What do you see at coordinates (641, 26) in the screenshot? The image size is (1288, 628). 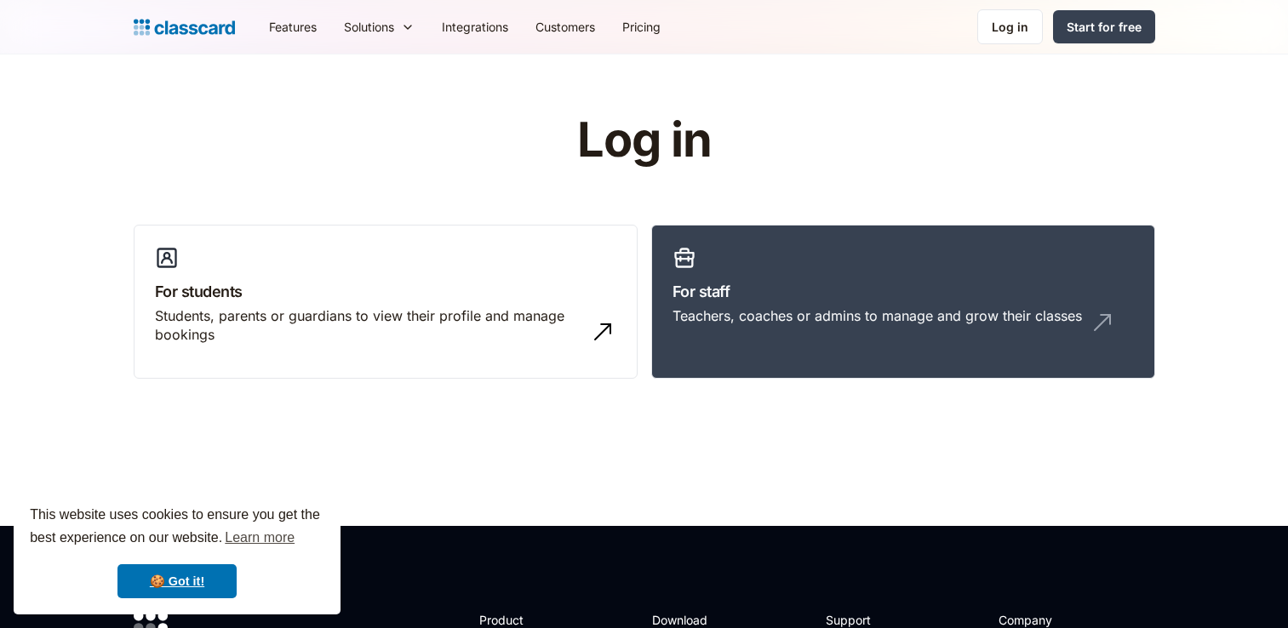 I see `a: Pricing` at bounding box center [641, 26].